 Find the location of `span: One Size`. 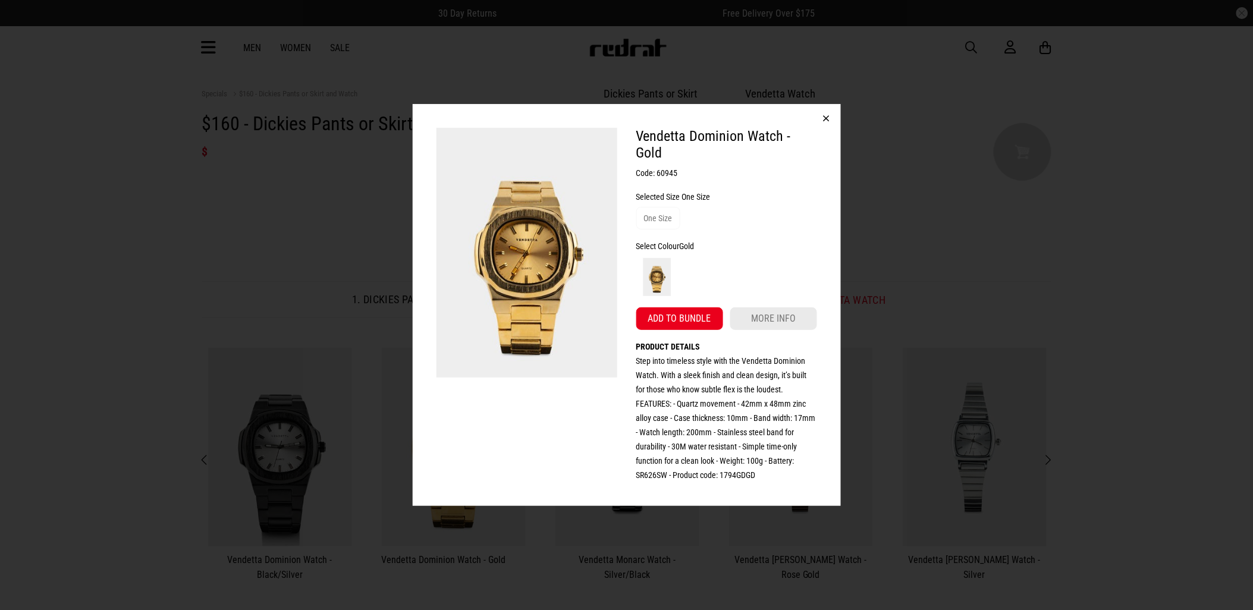

span: One Size is located at coordinates (696, 197).